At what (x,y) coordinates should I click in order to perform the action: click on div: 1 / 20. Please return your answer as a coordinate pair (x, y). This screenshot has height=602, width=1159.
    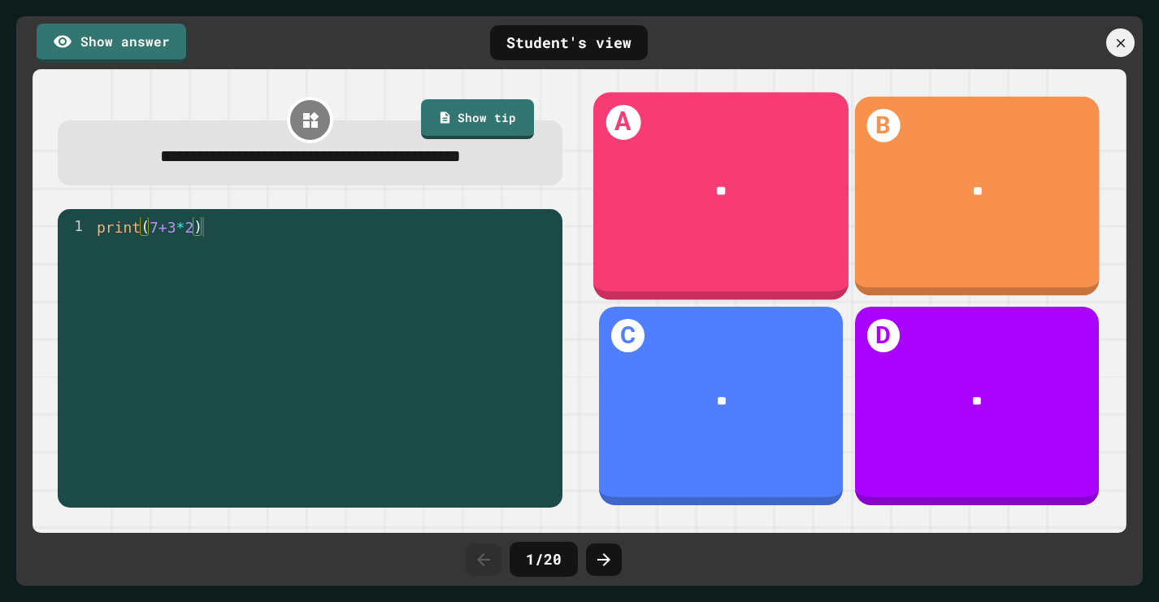
    Looking at the image, I should click on (544, 558).